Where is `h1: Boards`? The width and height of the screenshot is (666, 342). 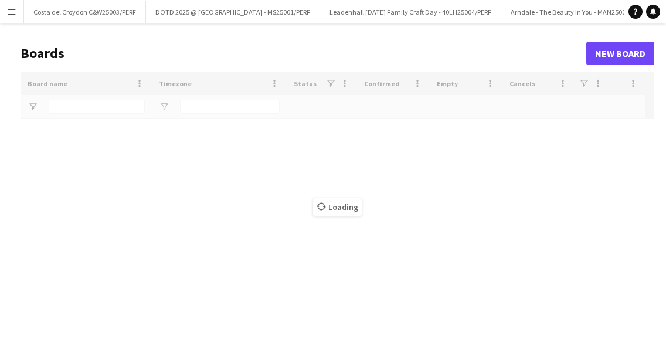 h1: Boards is located at coordinates (303, 53).